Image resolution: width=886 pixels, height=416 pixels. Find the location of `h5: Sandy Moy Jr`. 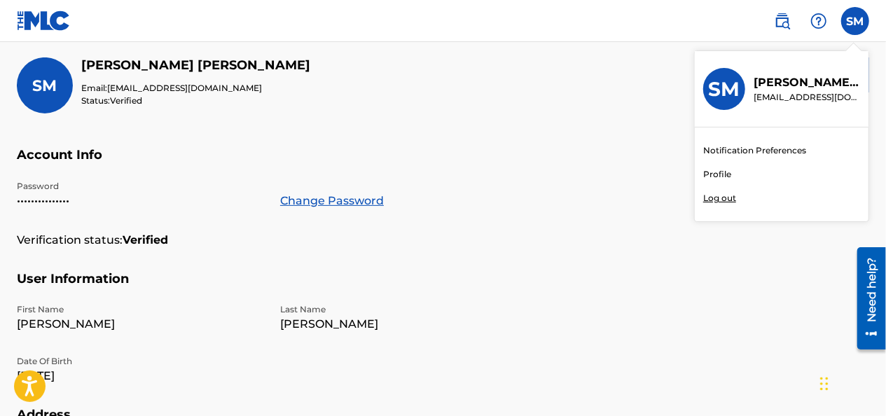

h5: Sandy Moy Jr is located at coordinates (195, 65).